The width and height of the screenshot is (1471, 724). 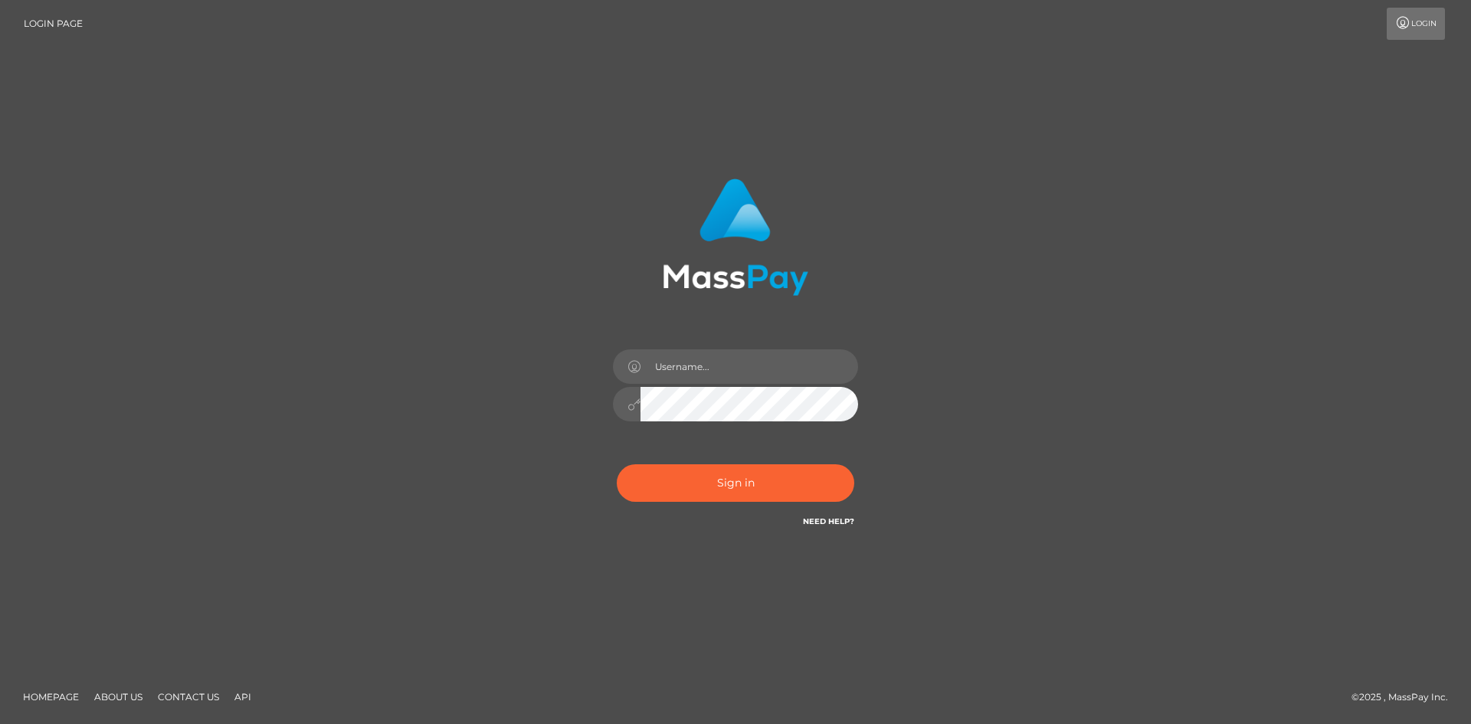 What do you see at coordinates (736, 237) in the screenshot?
I see `img: MassPay Login` at bounding box center [736, 237].